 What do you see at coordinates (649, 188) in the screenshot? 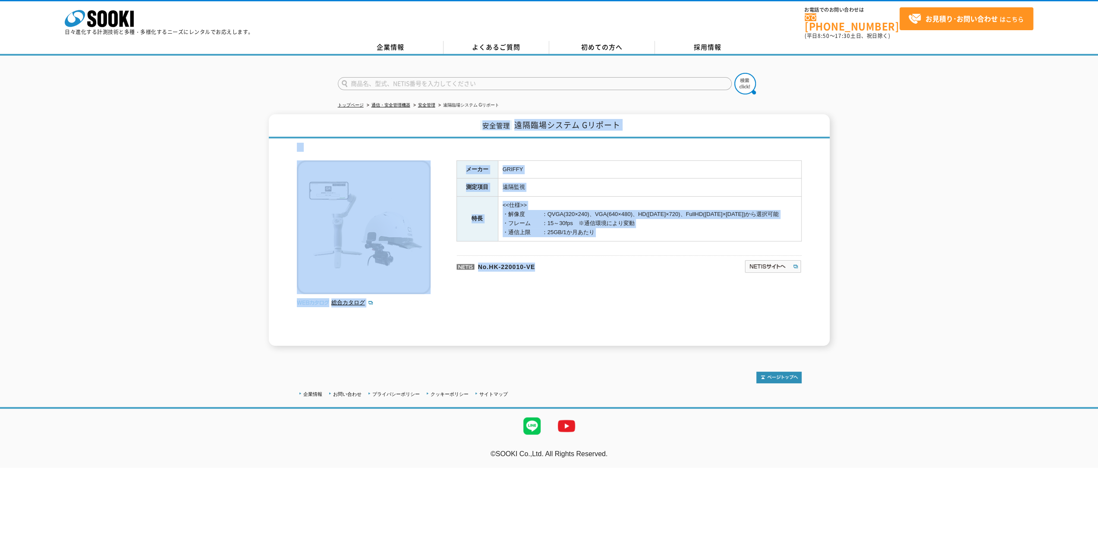
I see `td: 遠隔監視` at bounding box center [649, 188].